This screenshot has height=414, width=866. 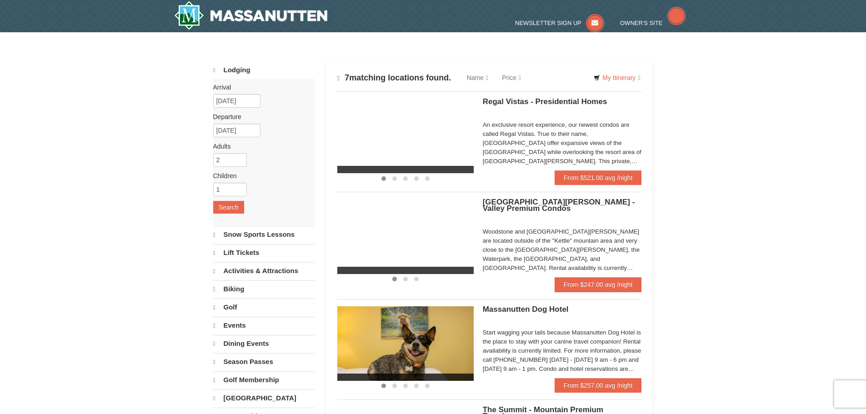 I want to click on a: My Itinerary, so click(x=617, y=78).